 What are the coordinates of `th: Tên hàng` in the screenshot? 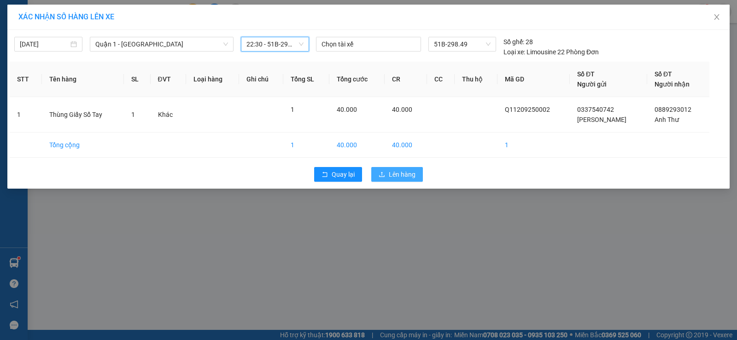 It's located at (83, 79).